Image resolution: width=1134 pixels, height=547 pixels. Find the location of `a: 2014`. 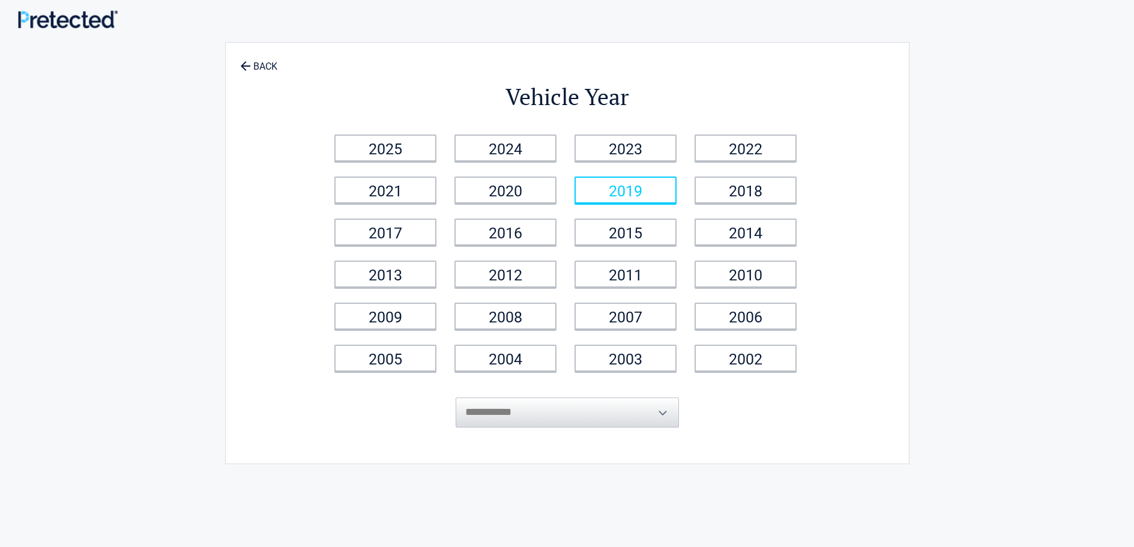

a: 2014 is located at coordinates (746, 232).